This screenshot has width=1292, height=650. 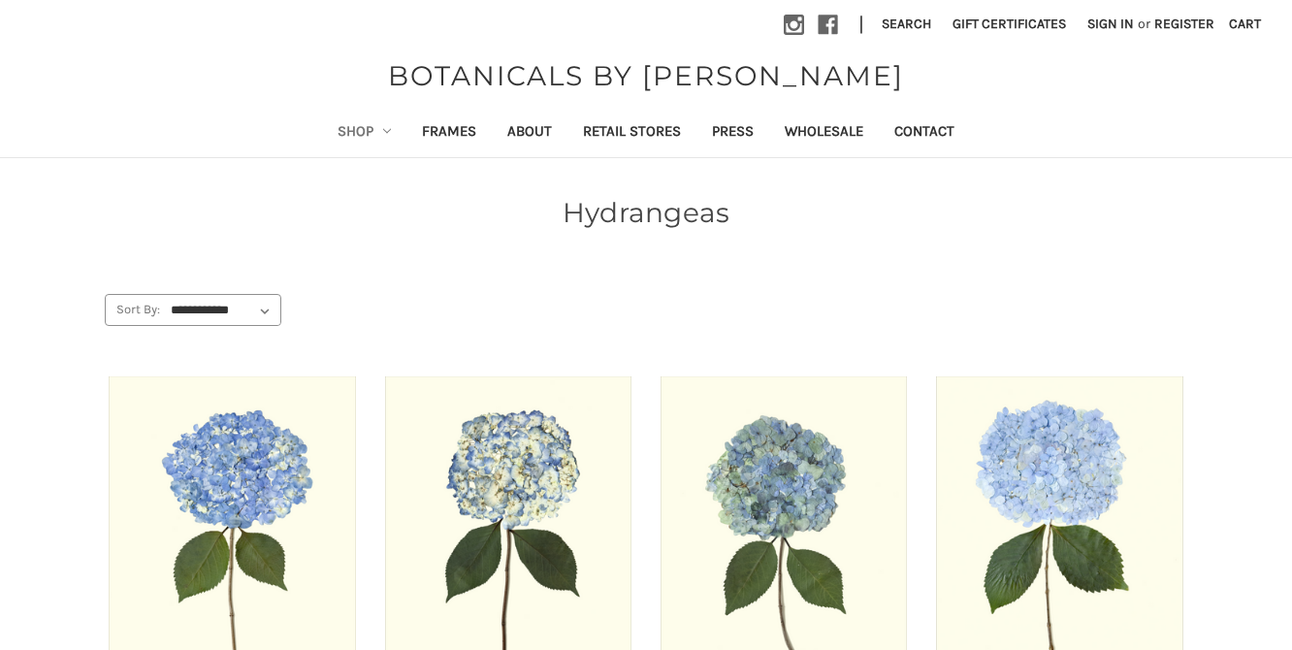 I want to click on a: Contact, so click(x=924, y=133).